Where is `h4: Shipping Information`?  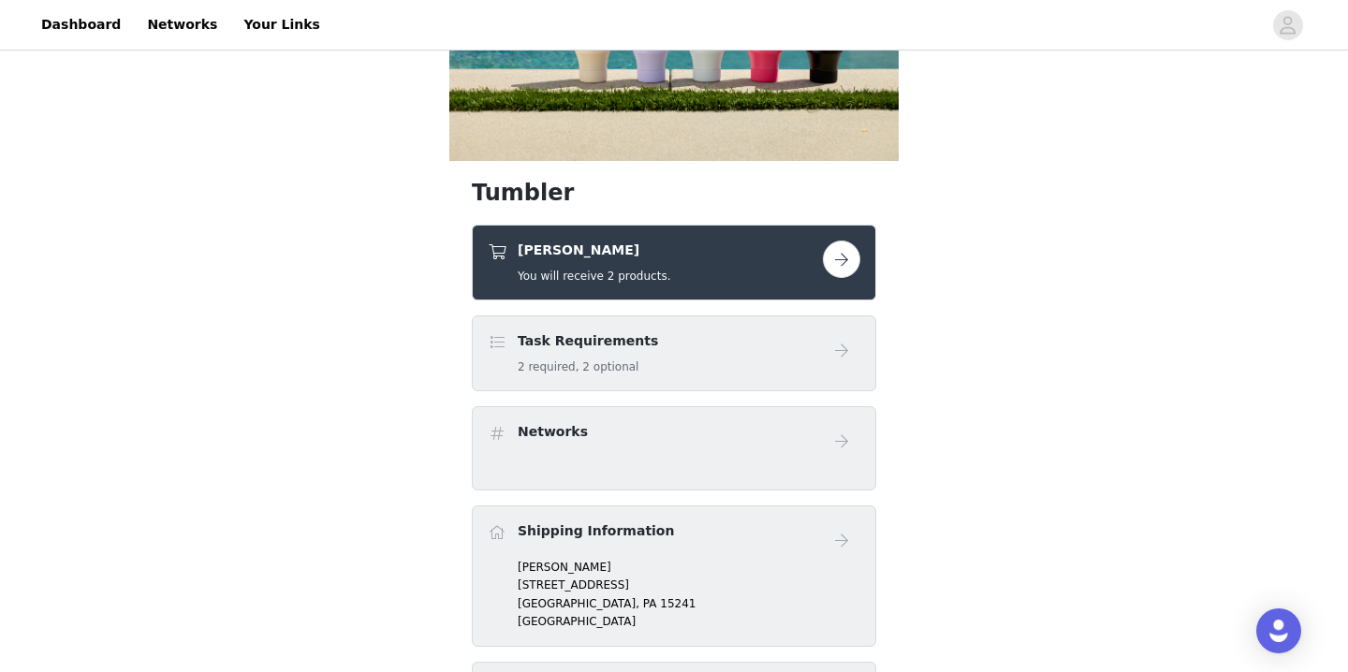 h4: Shipping Information is located at coordinates (595, 531).